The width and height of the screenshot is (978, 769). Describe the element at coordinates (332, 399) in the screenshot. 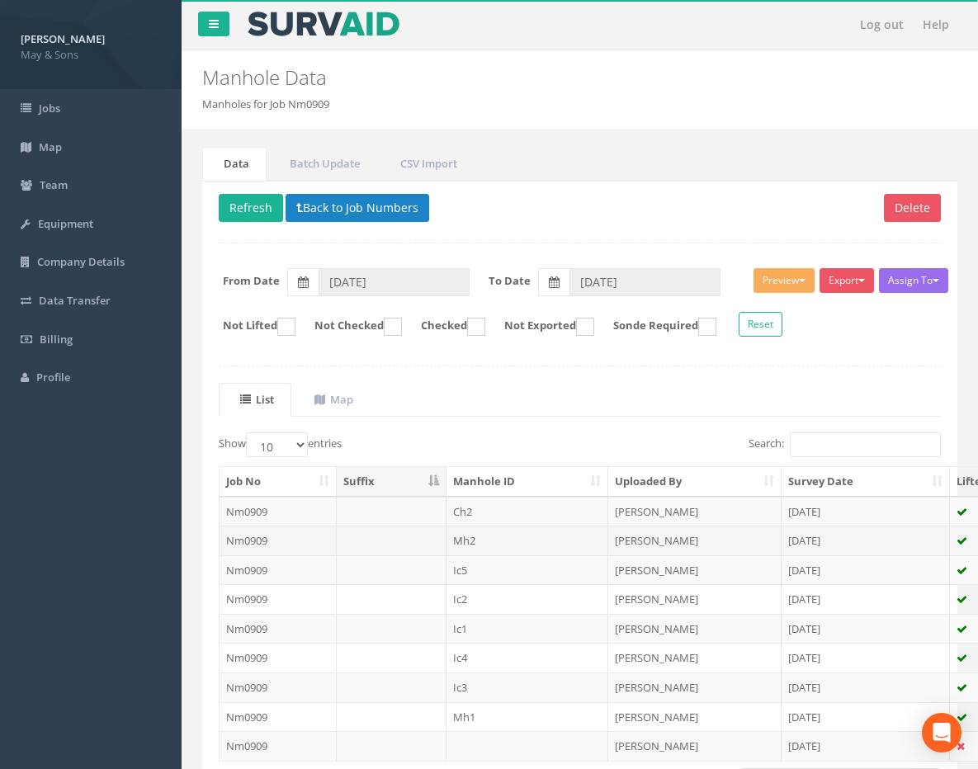

I see `a: Map` at that location.